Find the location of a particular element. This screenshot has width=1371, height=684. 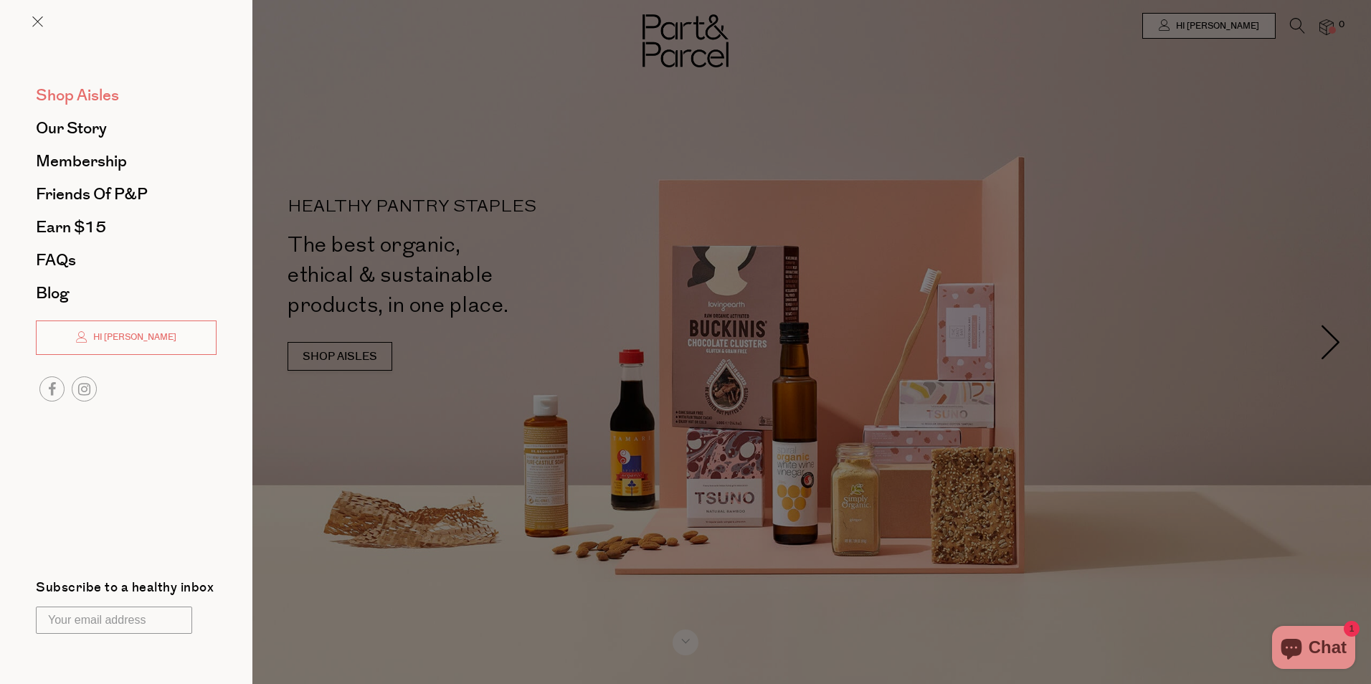

a: Shop Aisles is located at coordinates (126, 95).